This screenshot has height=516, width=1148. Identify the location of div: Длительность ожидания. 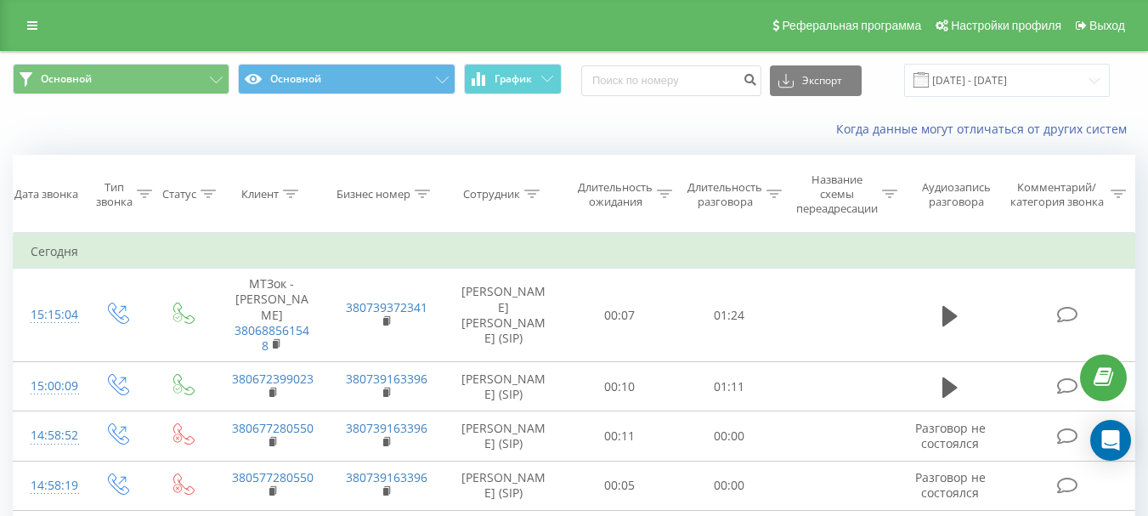
(615, 195).